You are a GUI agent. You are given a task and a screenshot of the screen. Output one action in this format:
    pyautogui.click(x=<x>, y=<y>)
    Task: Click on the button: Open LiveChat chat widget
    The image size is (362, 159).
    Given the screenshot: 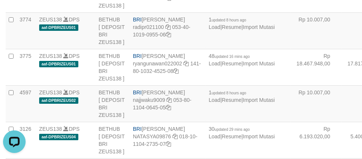 What is the action you would take?
    pyautogui.click(x=14, y=14)
    